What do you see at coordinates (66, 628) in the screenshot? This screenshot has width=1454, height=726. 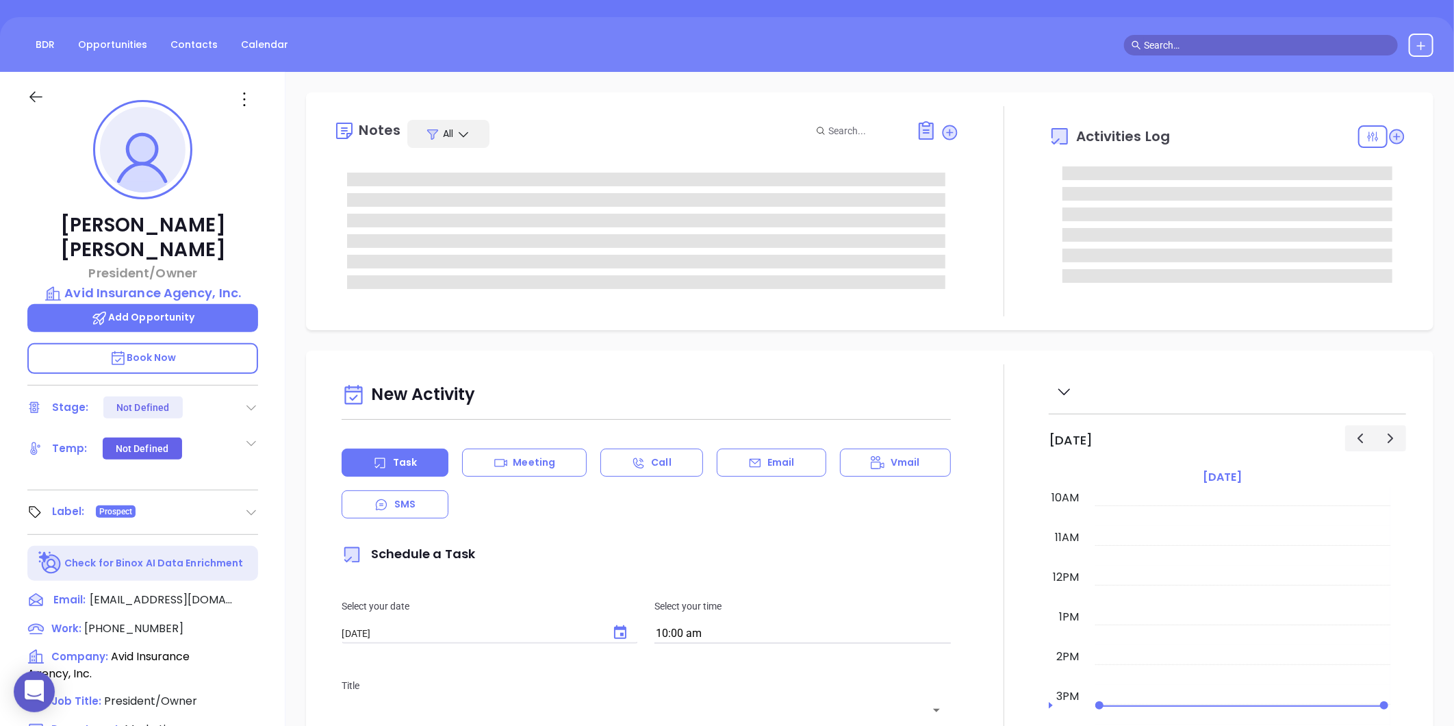 I see `span: Work :` at bounding box center [66, 628].